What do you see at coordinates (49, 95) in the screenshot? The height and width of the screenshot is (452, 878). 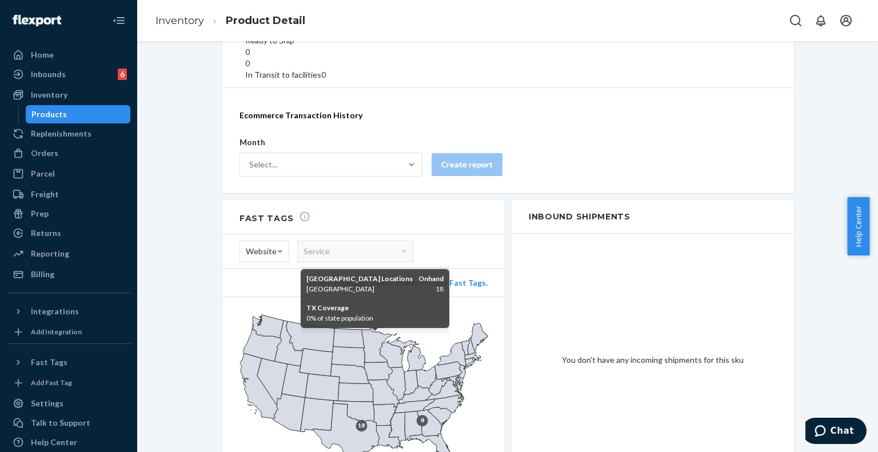 I see `div: Inventory` at bounding box center [49, 95].